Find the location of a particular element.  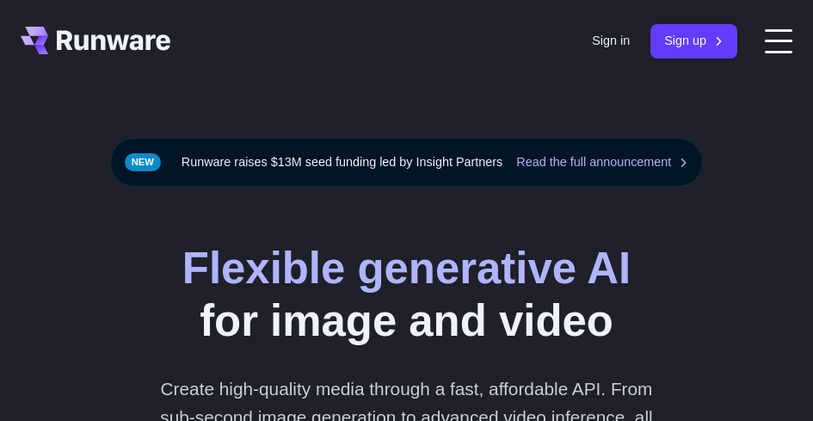

a: Sign up is located at coordinates (693, 40).